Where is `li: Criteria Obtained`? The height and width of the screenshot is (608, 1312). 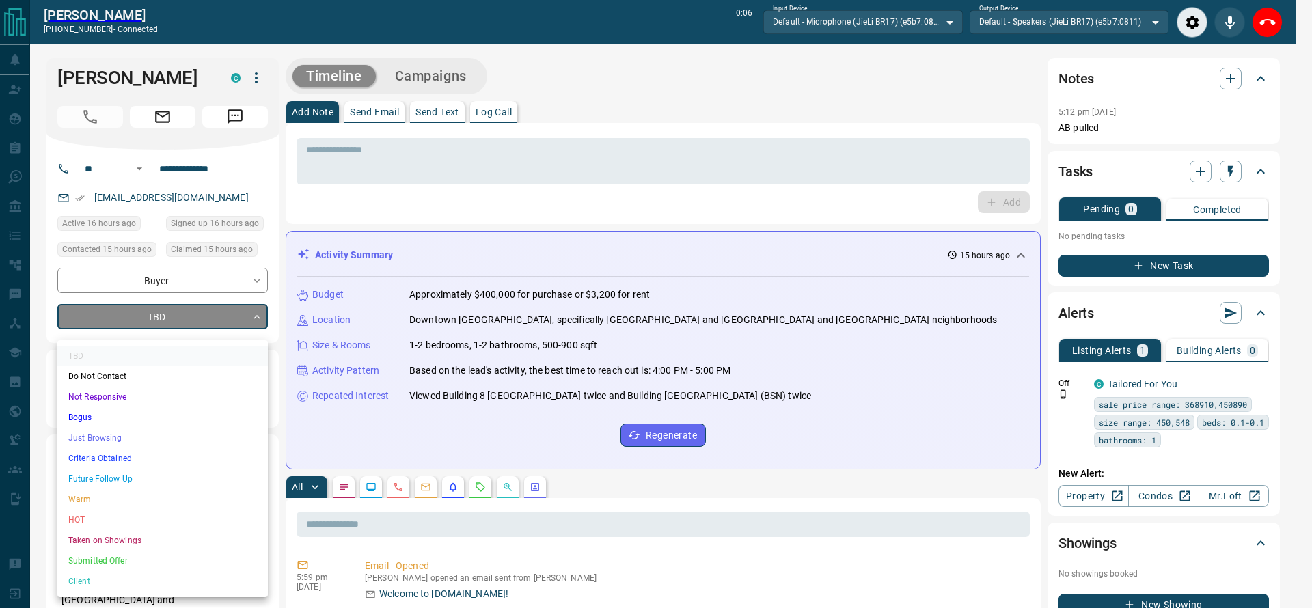 li: Criteria Obtained is located at coordinates (163, 459).